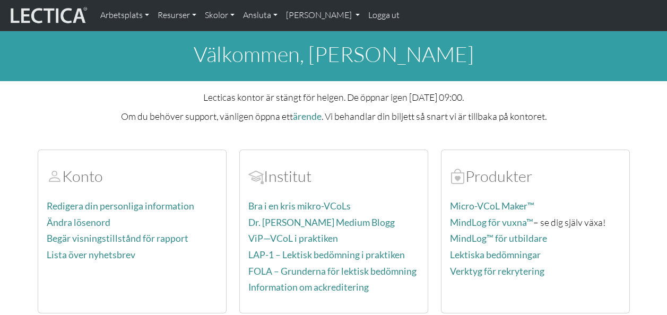  I want to click on a: ärende, so click(307, 116).